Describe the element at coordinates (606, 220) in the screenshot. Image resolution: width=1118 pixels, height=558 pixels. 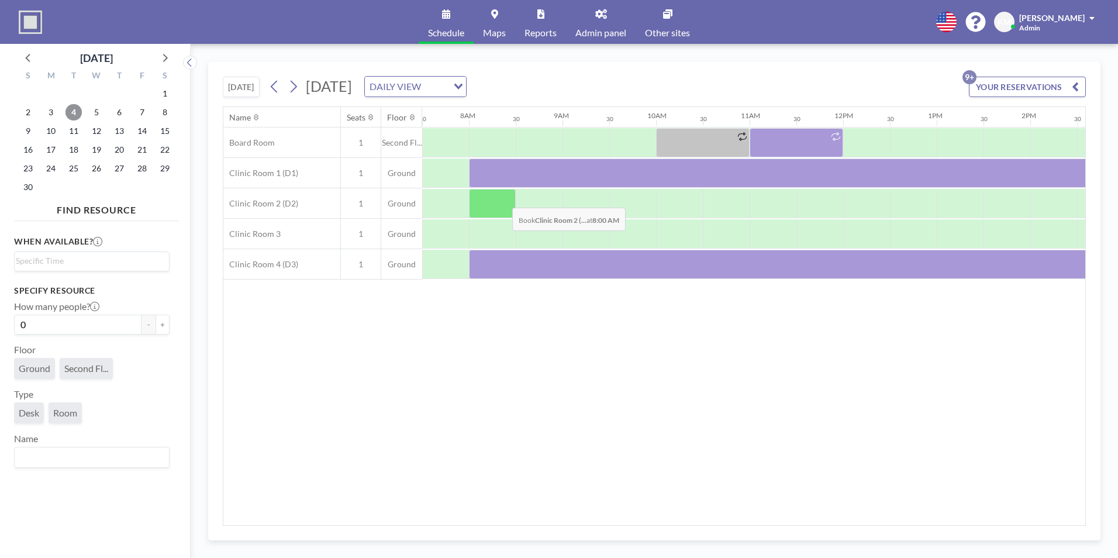
I see `b: 8:00 AM` at that location.